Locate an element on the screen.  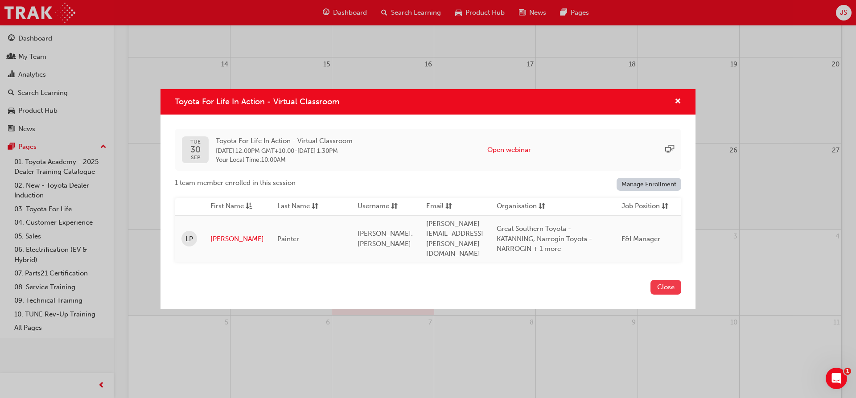
span: TUE is located at coordinates (195, 142).